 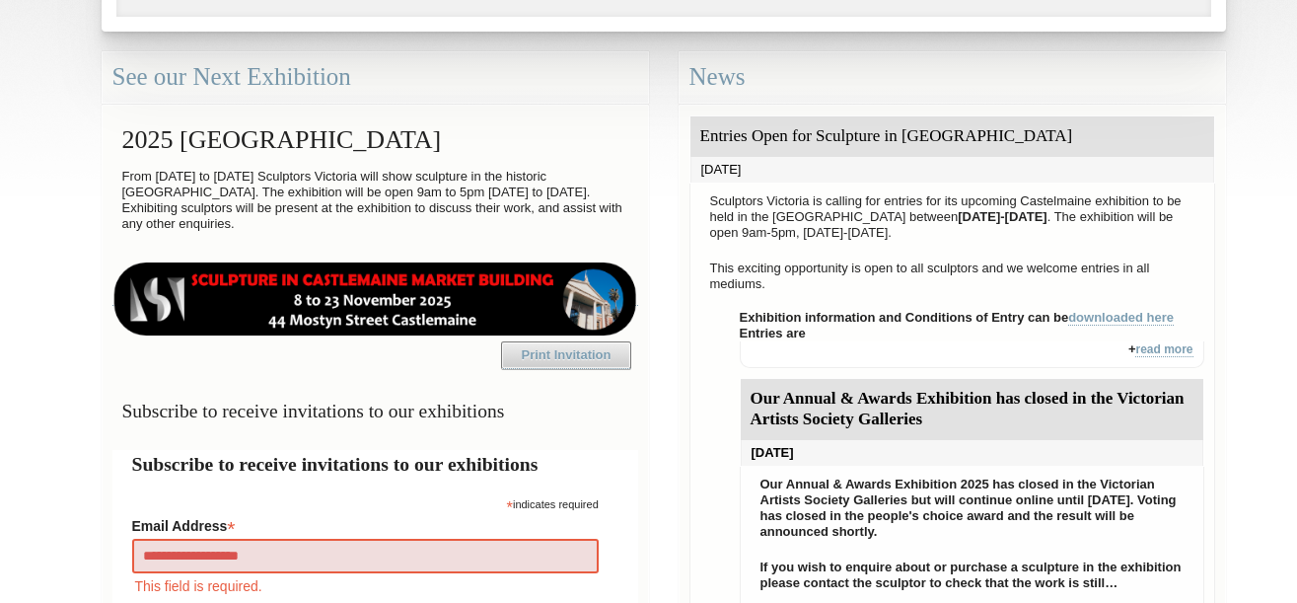 I want to click on strong: Exhibition information and Conditions of Entry can be, so click(x=957, y=318).